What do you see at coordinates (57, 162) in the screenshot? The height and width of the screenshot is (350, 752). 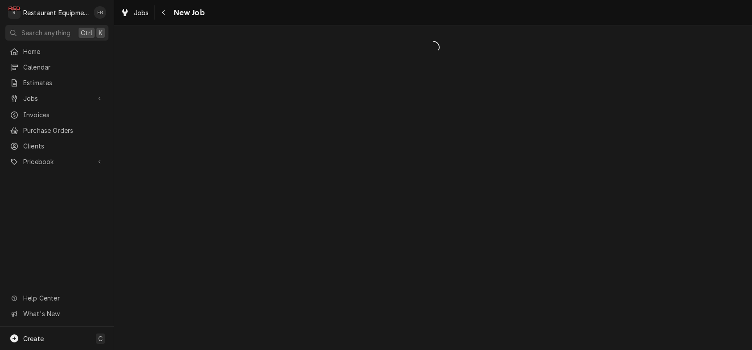 I see `span: Pricebook` at bounding box center [57, 162].